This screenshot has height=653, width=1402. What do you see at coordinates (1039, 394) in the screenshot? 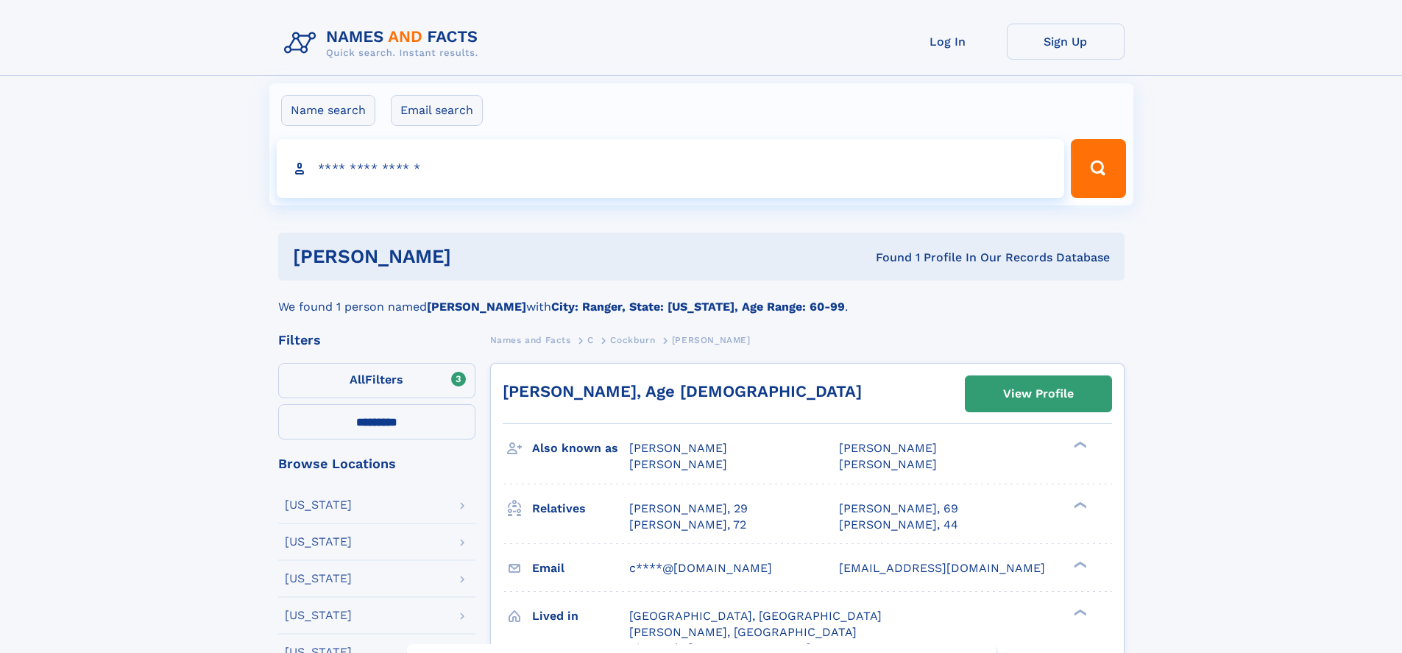
I see `div: View Profile` at bounding box center [1039, 394].